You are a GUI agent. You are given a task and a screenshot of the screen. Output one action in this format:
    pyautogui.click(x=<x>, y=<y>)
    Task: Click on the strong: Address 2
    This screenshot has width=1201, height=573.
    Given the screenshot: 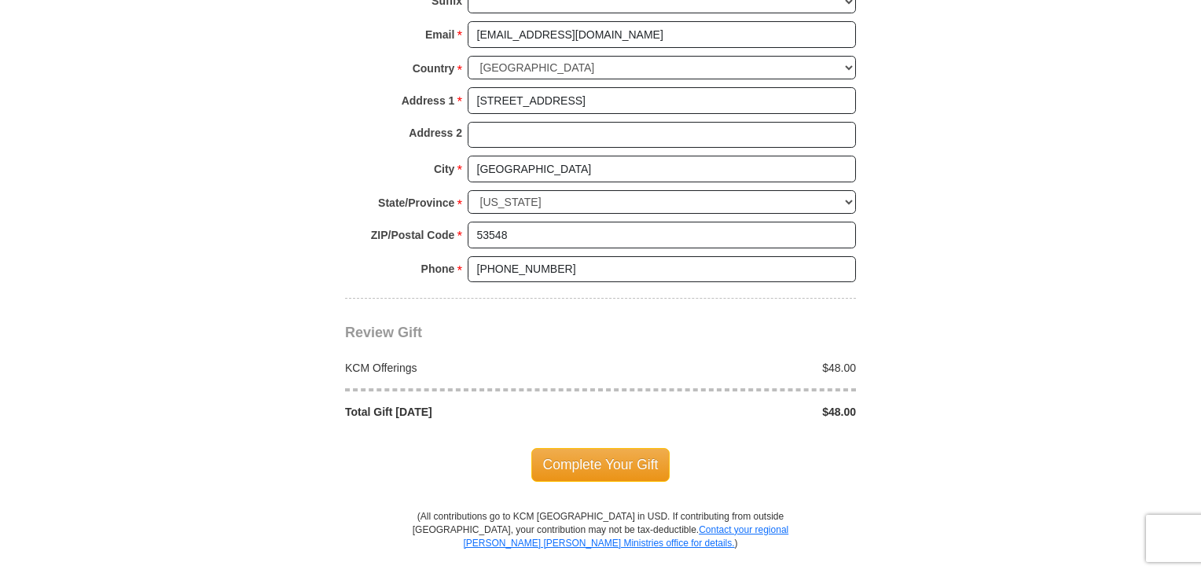 What is the action you would take?
    pyautogui.click(x=436, y=133)
    